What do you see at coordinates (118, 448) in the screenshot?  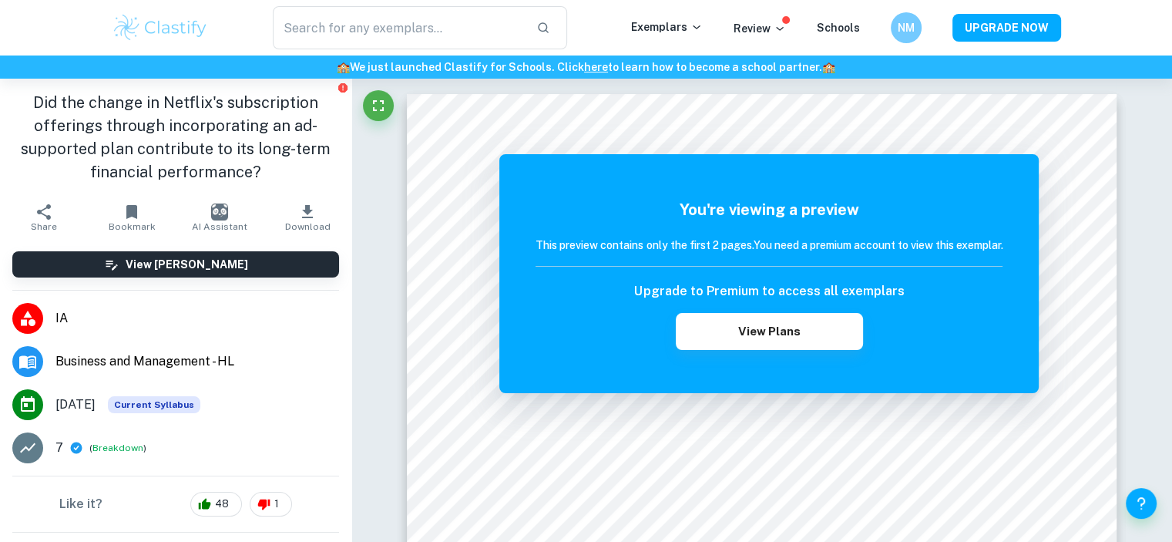 I see `button: Breakdown` at bounding box center [118, 448].